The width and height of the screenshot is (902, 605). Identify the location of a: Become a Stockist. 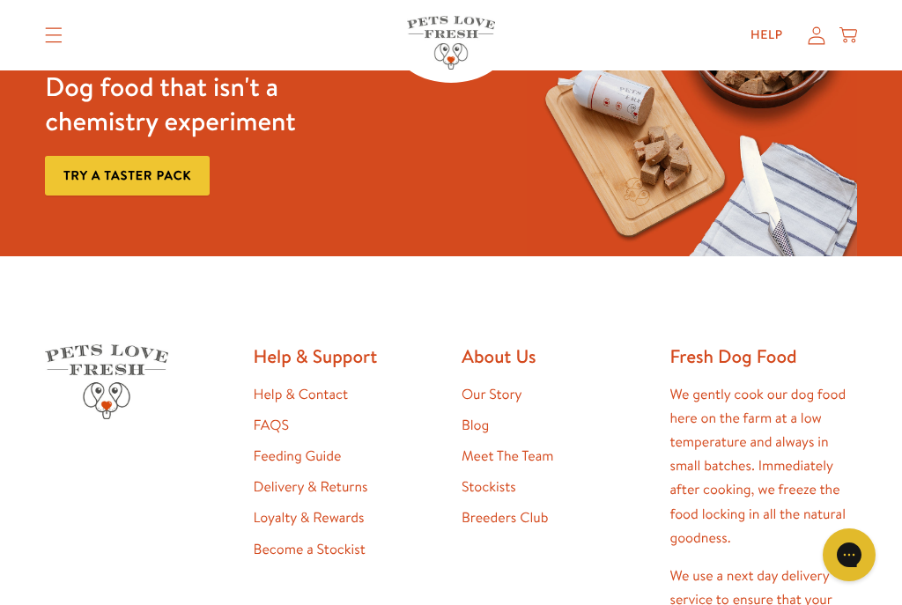
(309, 550).